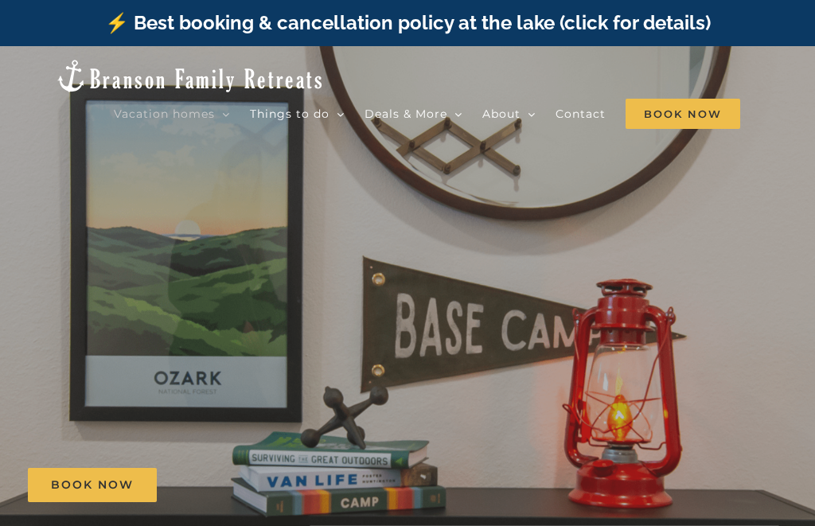 This screenshot has height=526, width=815. What do you see at coordinates (407, 403) in the screenshot?
I see `h3: 2 Bedrooms | Sleeps 6` at bounding box center [407, 403].